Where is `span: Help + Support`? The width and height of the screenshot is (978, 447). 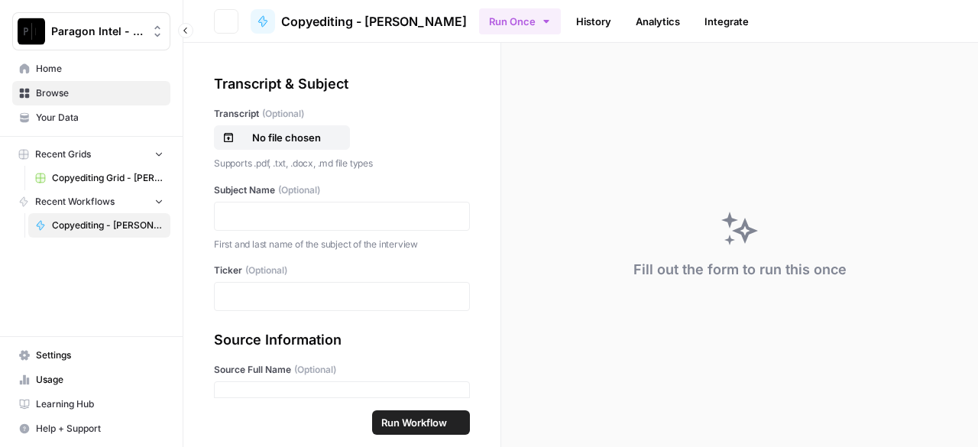 span: Help + Support is located at coordinates (99, 429).